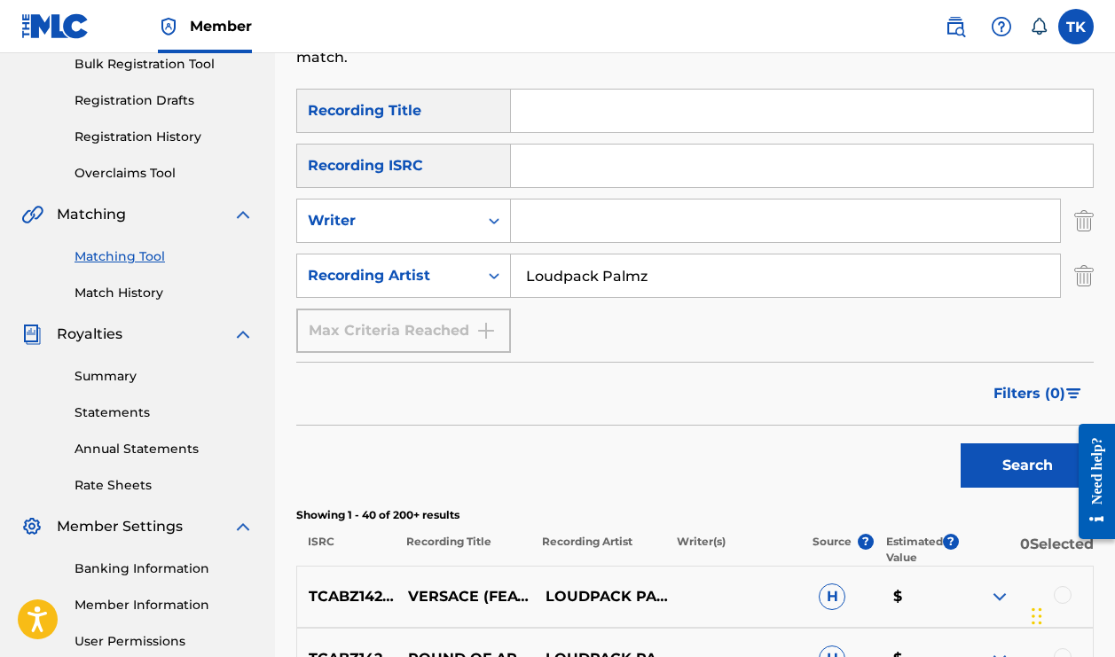 Image resolution: width=1115 pixels, height=657 pixels. What do you see at coordinates (31, 73) in the screenshot?
I see `div: Open Resource Center` at bounding box center [31, 73].